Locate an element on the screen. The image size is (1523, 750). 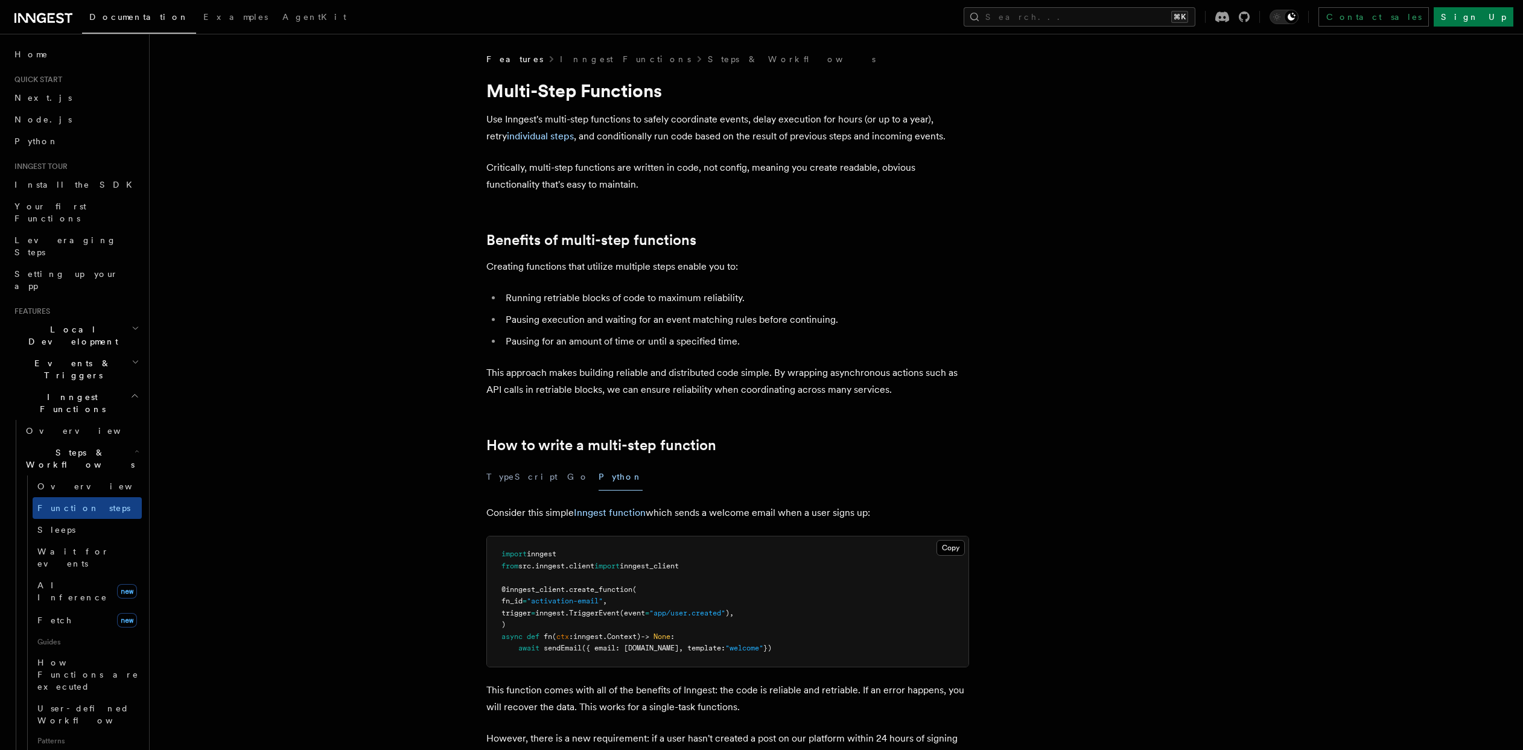
span: from is located at coordinates (510, 566).